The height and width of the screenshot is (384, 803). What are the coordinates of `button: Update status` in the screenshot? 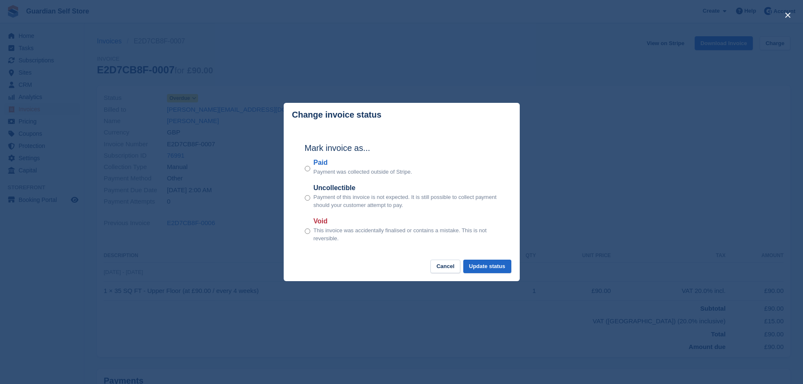 It's located at (487, 266).